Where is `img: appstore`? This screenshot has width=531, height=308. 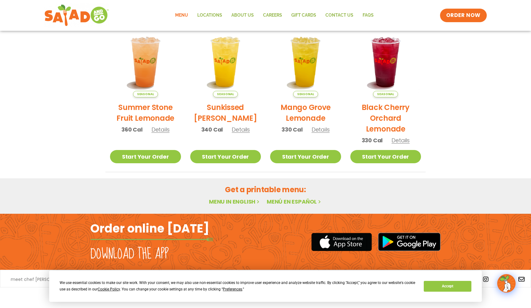 img: appstore is located at coordinates (342, 241).